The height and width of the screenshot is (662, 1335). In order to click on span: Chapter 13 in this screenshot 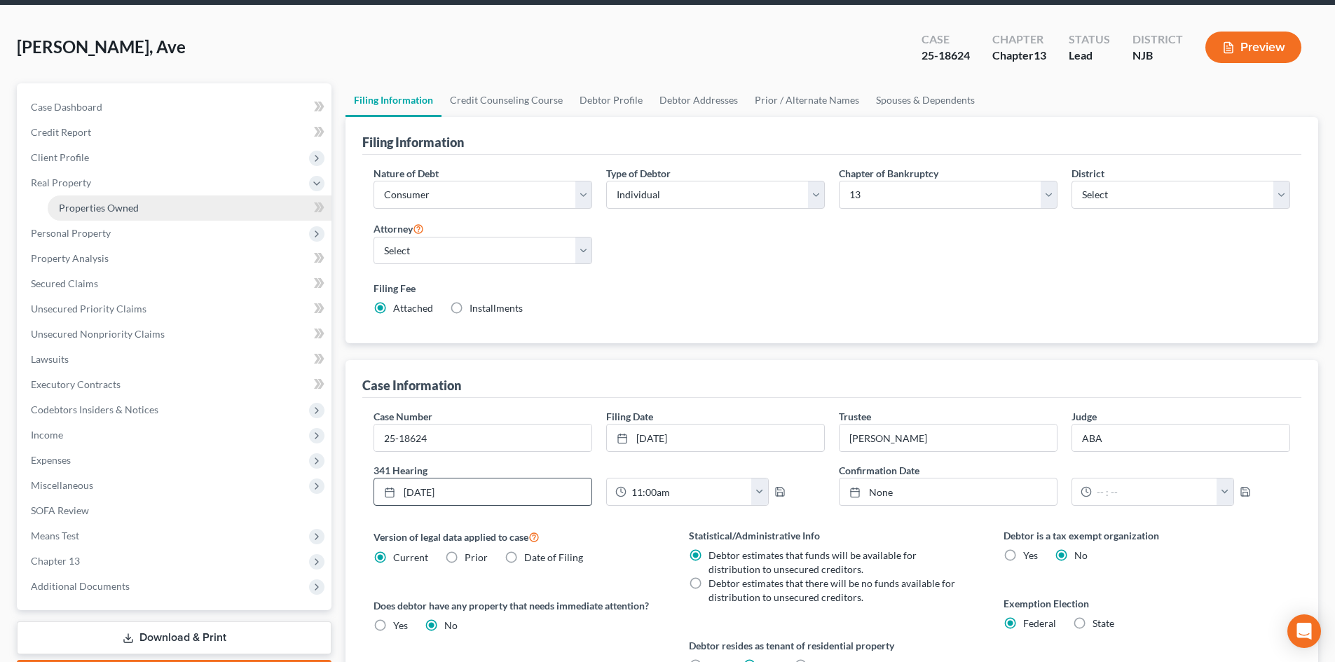, I will do `click(55, 561)`.